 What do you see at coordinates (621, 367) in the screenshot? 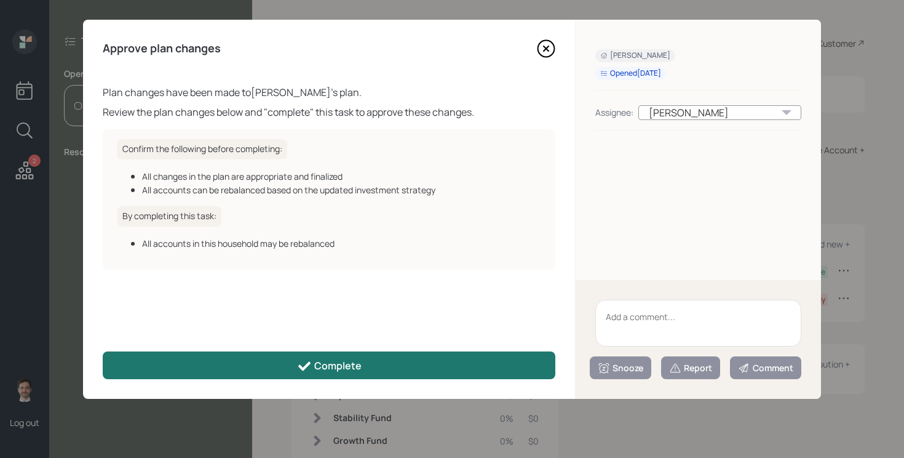
I see `button: Snooze` at bounding box center [621, 367].